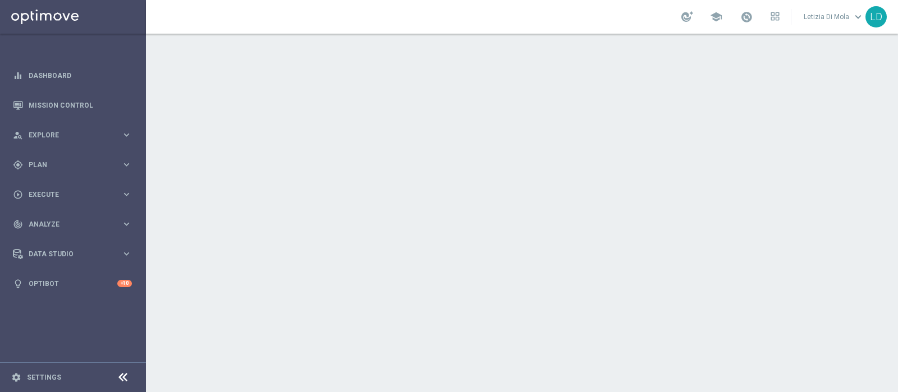 This screenshot has height=392, width=898. What do you see at coordinates (72, 254) in the screenshot?
I see `div: Data Studio keyboard_arrow_right` at bounding box center [72, 254].